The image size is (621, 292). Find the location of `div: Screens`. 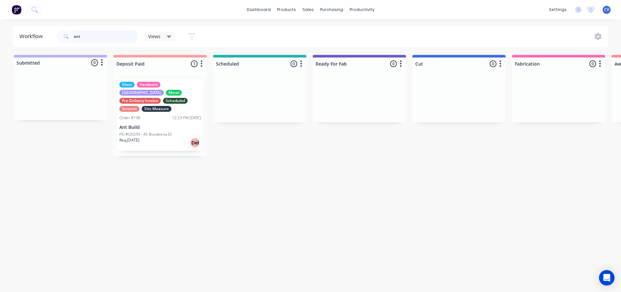

div: Screens is located at coordinates (129, 109).